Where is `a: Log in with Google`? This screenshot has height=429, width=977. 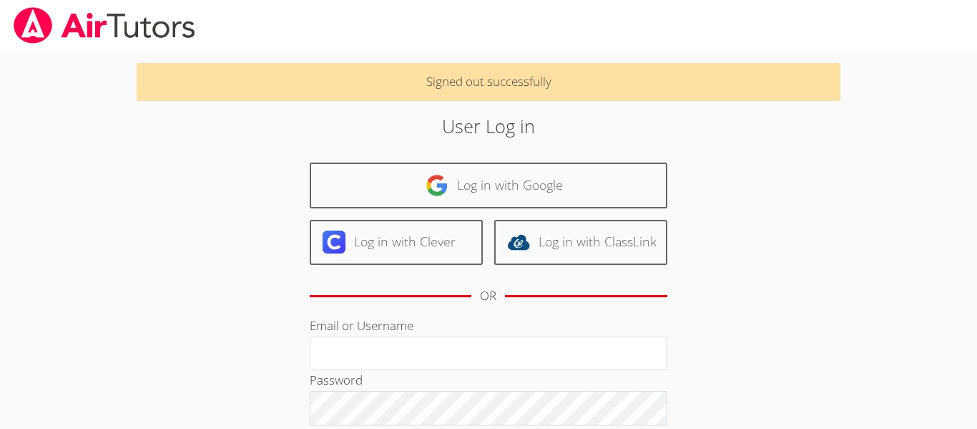 a: Log in with Google is located at coordinates (489, 185).